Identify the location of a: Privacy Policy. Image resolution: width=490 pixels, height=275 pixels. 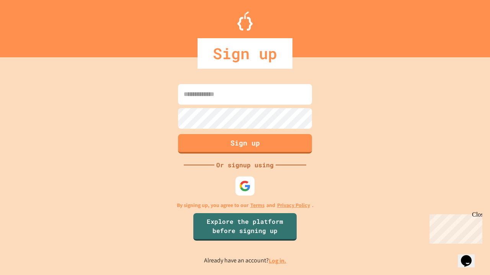
(293, 205).